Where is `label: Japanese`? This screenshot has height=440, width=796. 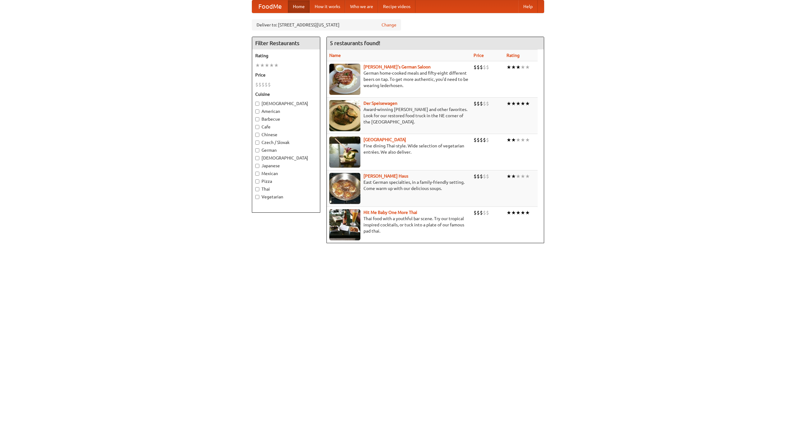
label: Japanese is located at coordinates (286, 166).